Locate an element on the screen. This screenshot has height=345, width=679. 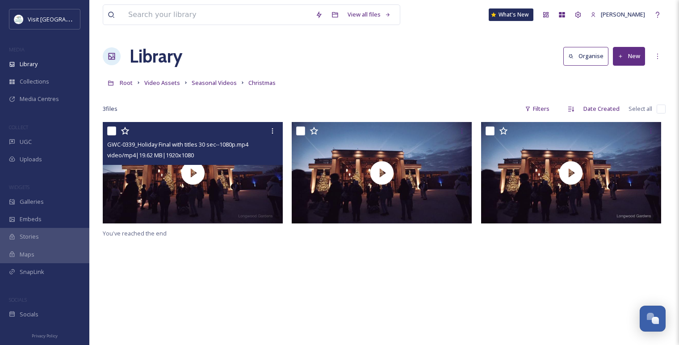
img: download%20%281%29.jpeg is located at coordinates (19, 19).